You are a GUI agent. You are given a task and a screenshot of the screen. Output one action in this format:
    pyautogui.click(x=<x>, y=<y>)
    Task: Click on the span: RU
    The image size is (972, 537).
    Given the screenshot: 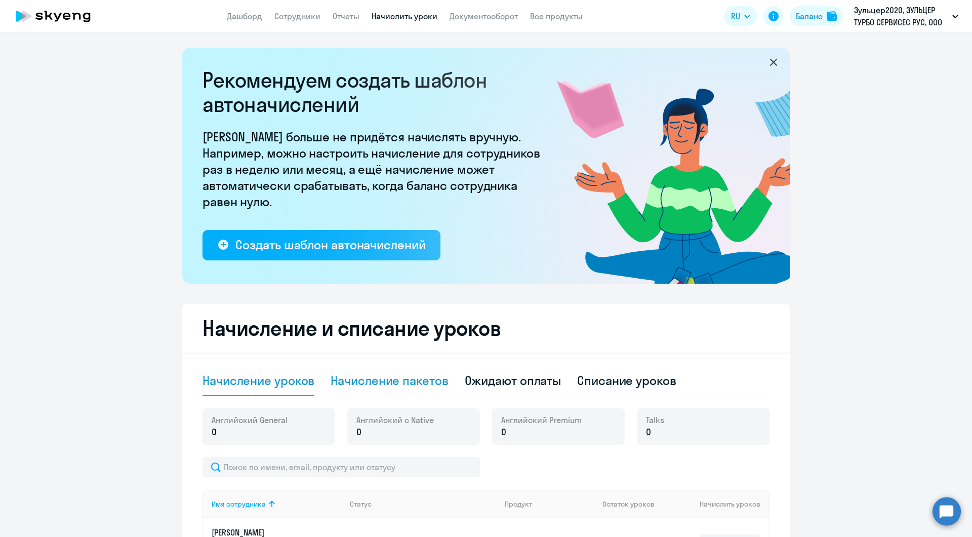 What is the action you would take?
    pyautogui.click(x=736, y=16)
    